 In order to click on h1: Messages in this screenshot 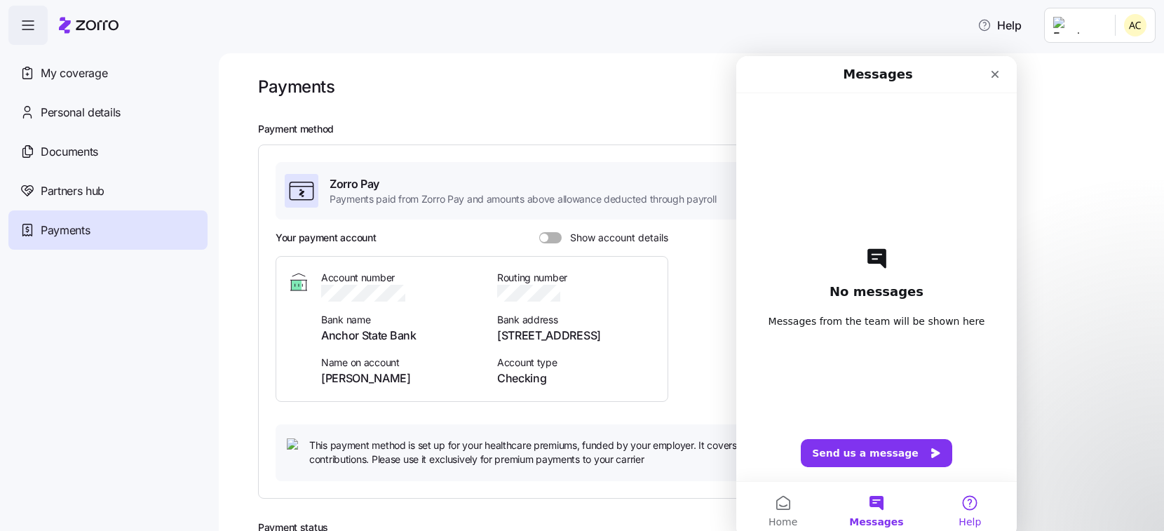, I will do `click(142, 18)`.